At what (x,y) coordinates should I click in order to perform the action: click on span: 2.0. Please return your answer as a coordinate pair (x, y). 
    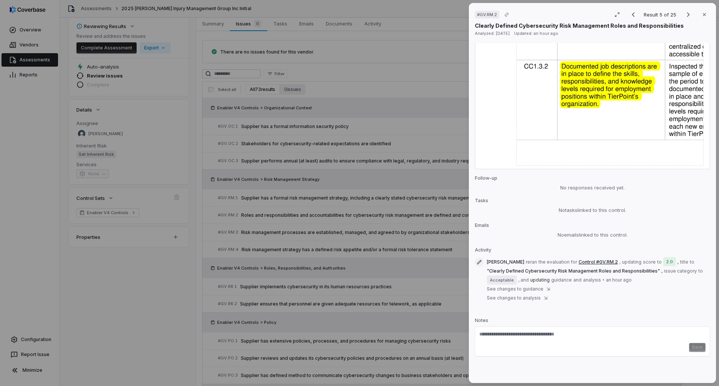
    Looking at the image, I should click on (670, 261).